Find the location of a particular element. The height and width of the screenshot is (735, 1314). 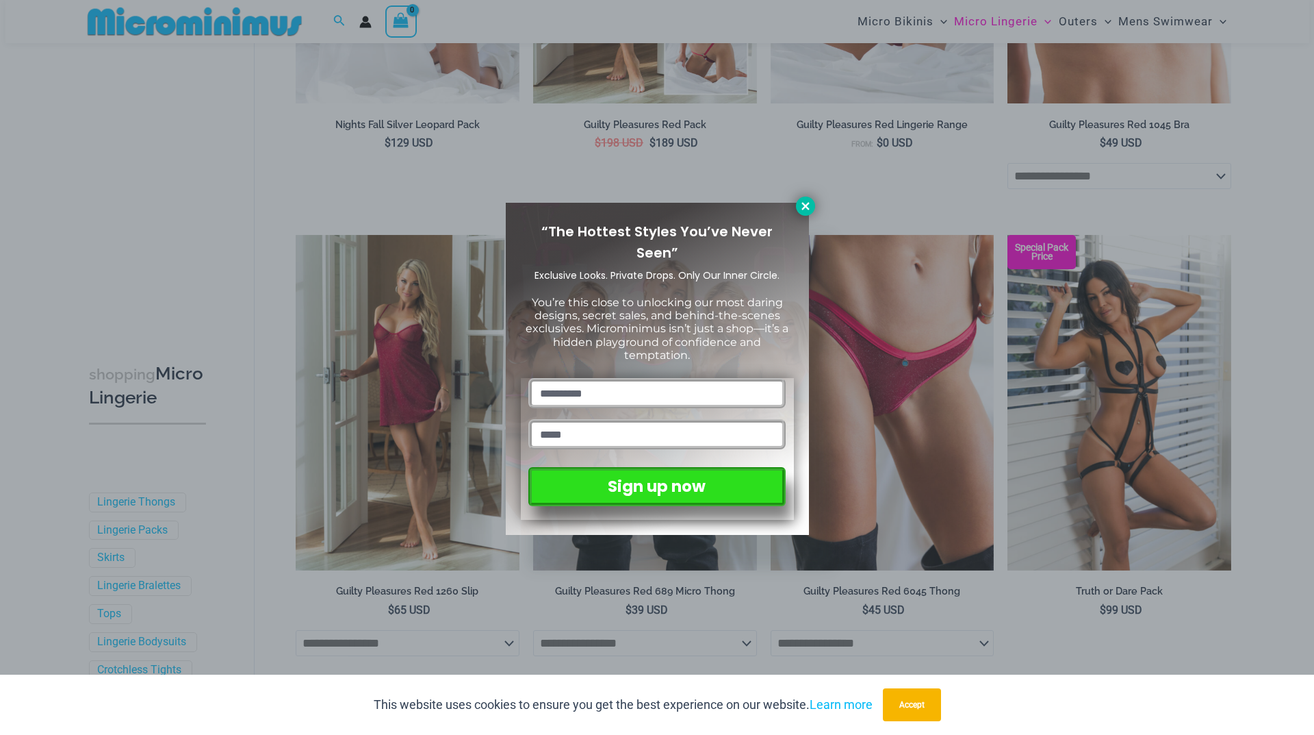

span: You’re this close to unlocking our most daring designs, secret sales, and behind-the-scenes exclu... is located at coordinates (657, 329).